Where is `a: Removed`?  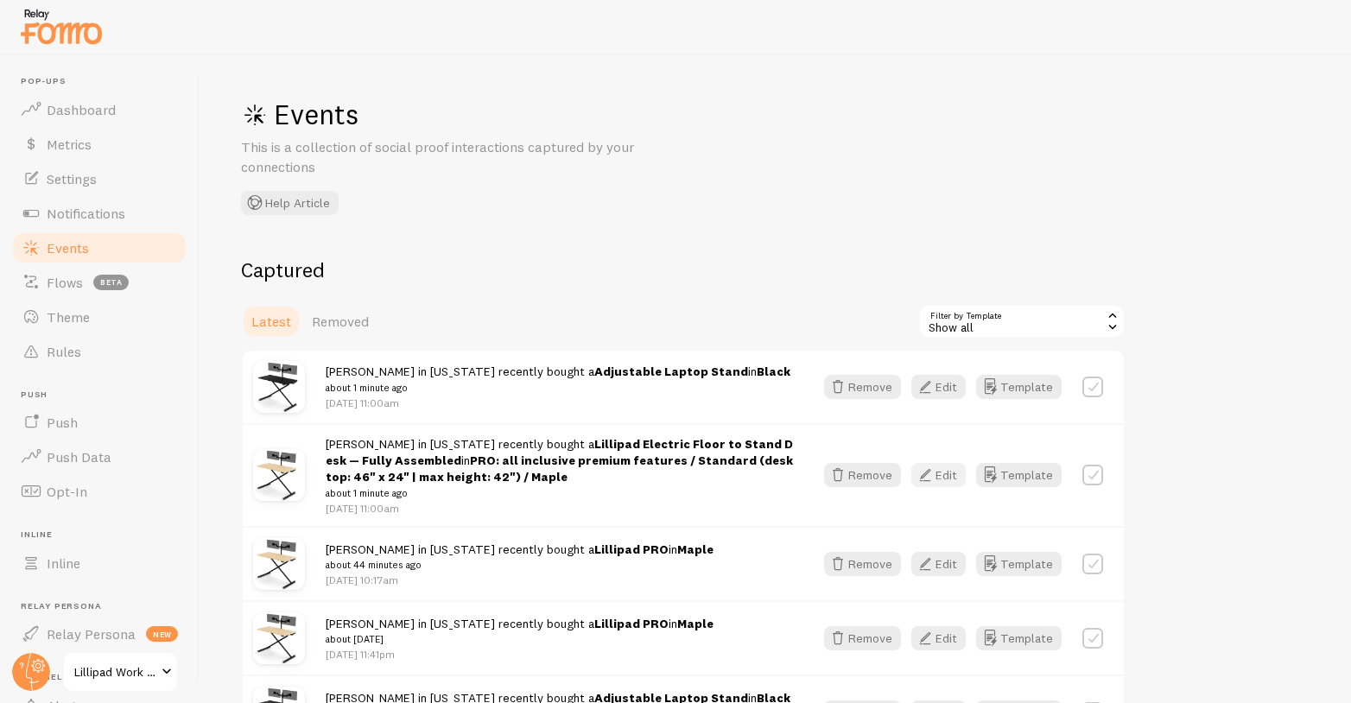 a: Removed is located at coordinates (340, 321).